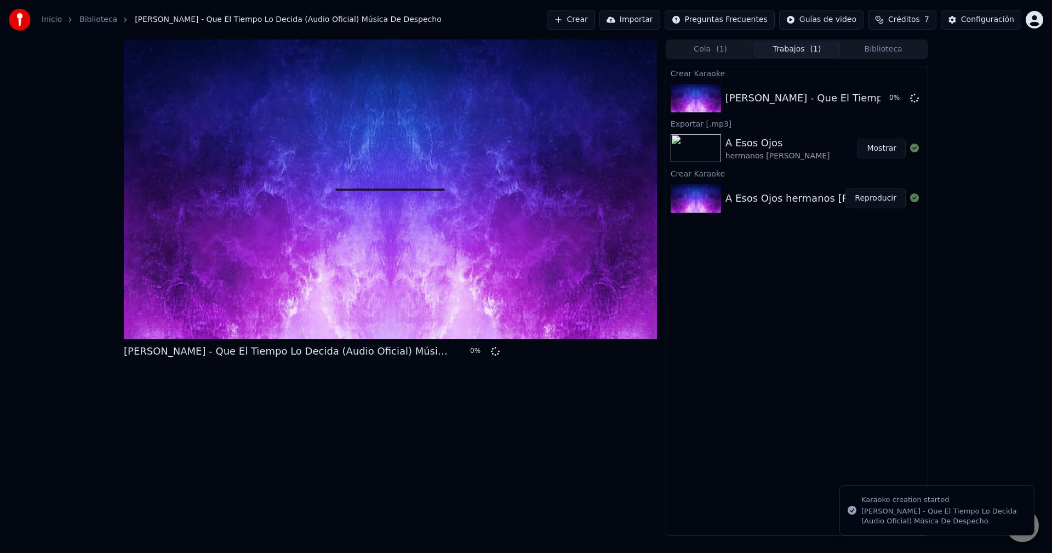  I want to click on img: youka, so click(20, 20).